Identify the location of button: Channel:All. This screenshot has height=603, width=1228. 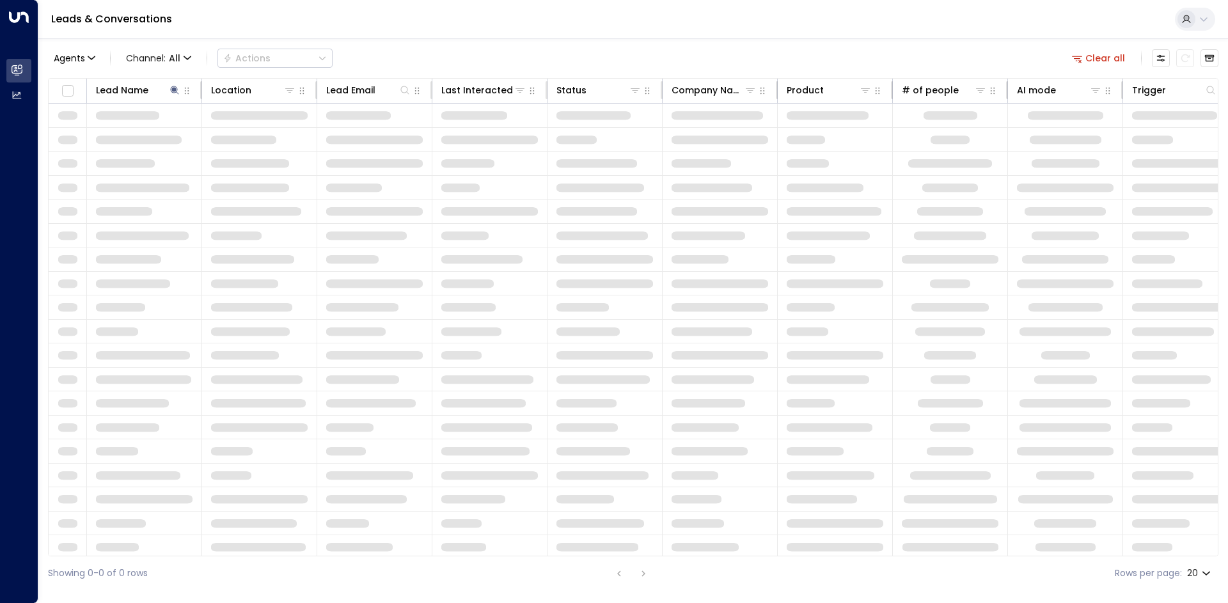
(159, 58).